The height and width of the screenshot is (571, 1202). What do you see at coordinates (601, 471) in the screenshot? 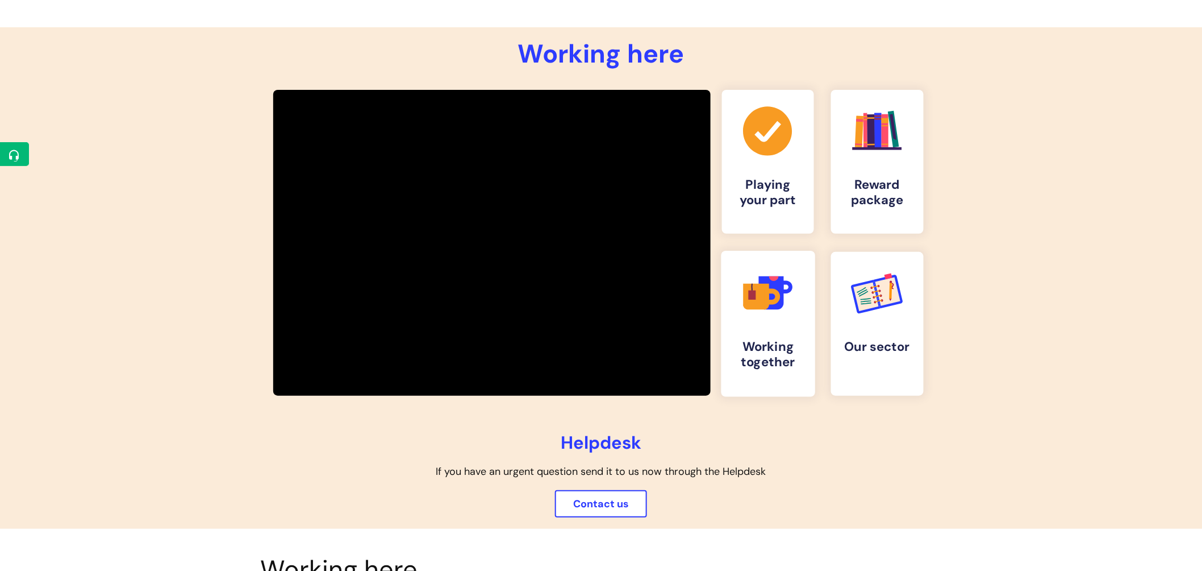
I see `p: If you have an urgent question send it to us now through the Helpdesk` at bounding box center [601, 471].